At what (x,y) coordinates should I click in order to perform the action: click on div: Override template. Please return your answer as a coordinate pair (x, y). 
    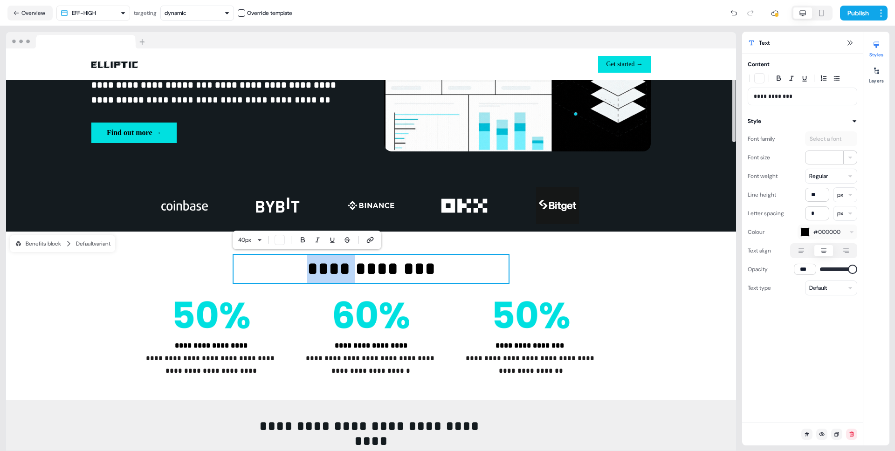
    Looking at the image, I should click on (269, 13).